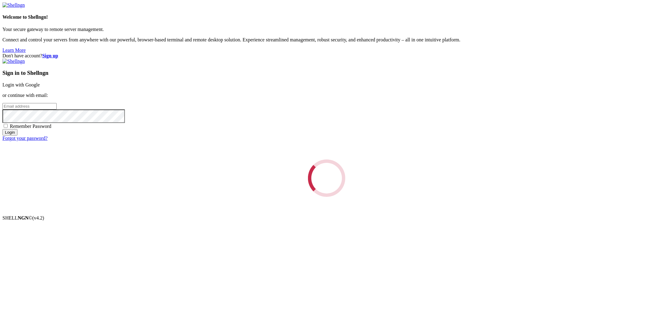  What do you see at coordinates (38, 218) in the screenshot?
I see `span: 4.2.0` at bounding box center [38, 218].